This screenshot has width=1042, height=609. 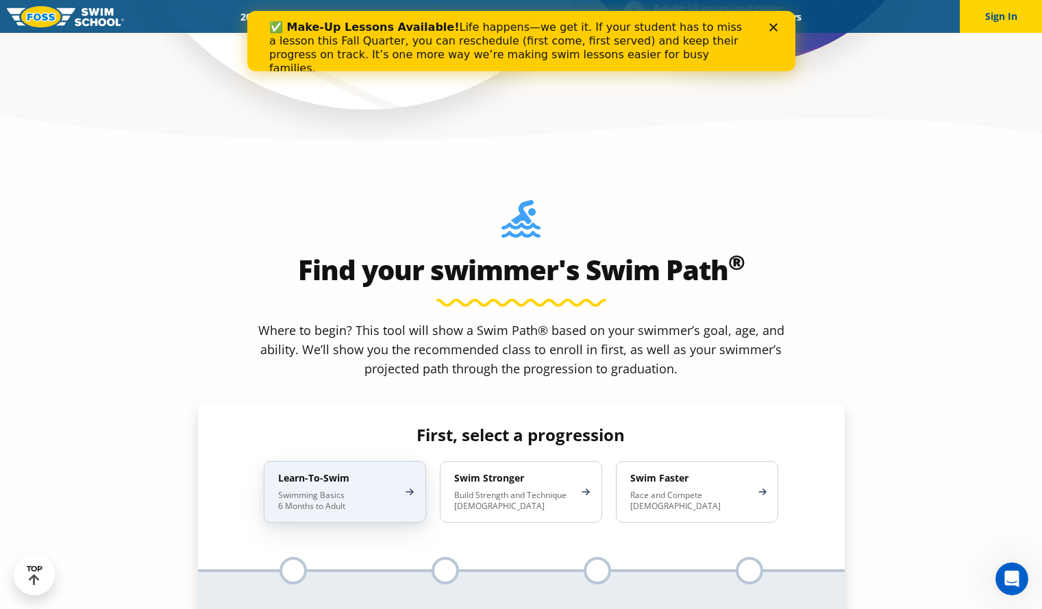 I want to click on a: Careers, so click(x=785, y=16).